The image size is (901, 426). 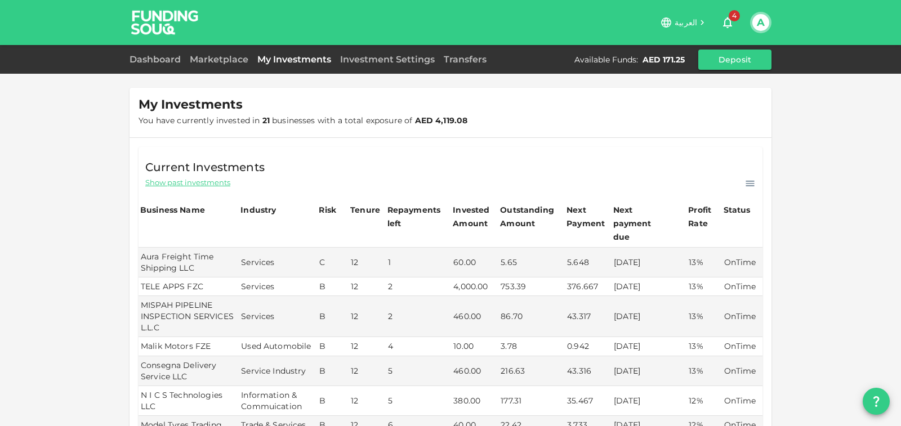 What do you see at coordinates (761, 23) in the screenshot?
I see `button: A` at bounding box center [761, 23].